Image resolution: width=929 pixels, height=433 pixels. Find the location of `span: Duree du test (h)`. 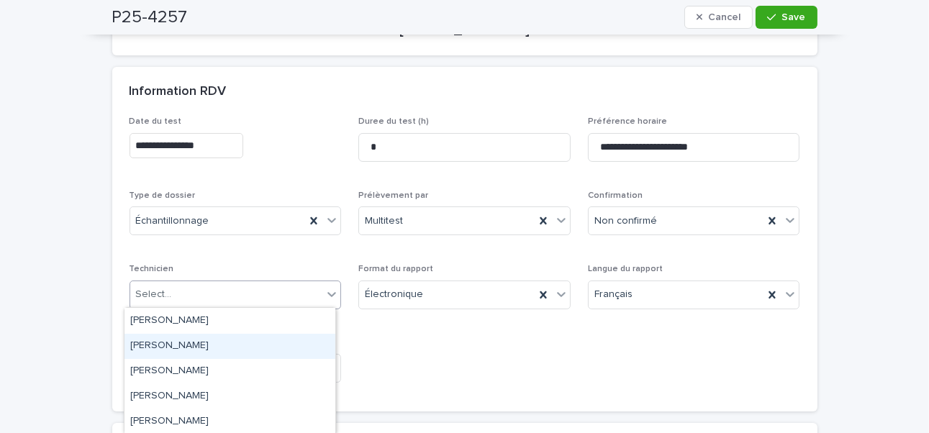

span: Duree du test (h) is located at coordinates (394, 122).